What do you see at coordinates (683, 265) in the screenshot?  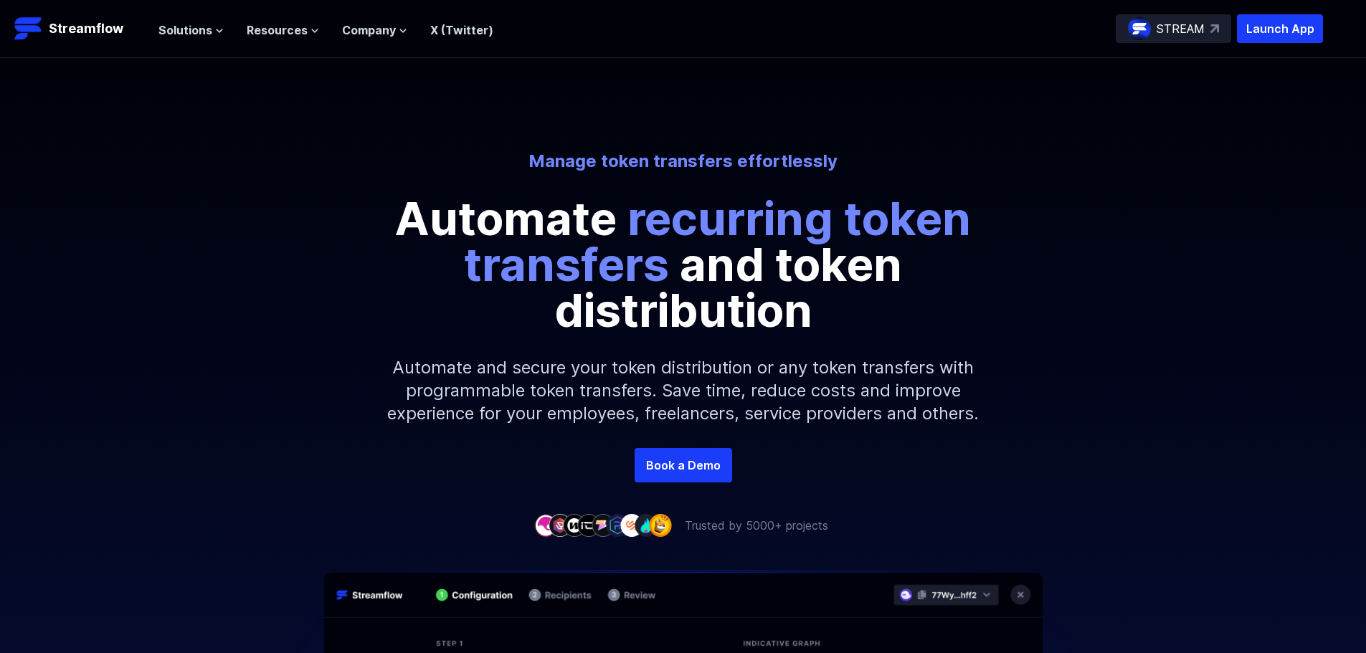 I see `p: Automate and token distribution` at bounding box center [683, 265].